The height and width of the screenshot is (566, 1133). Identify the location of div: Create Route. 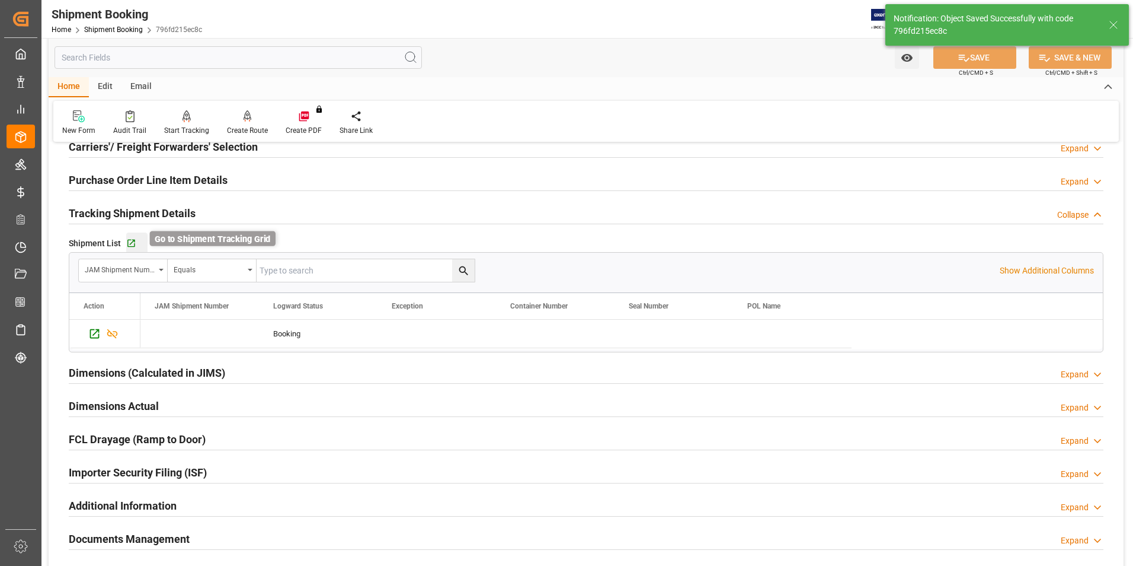
(247, 130).